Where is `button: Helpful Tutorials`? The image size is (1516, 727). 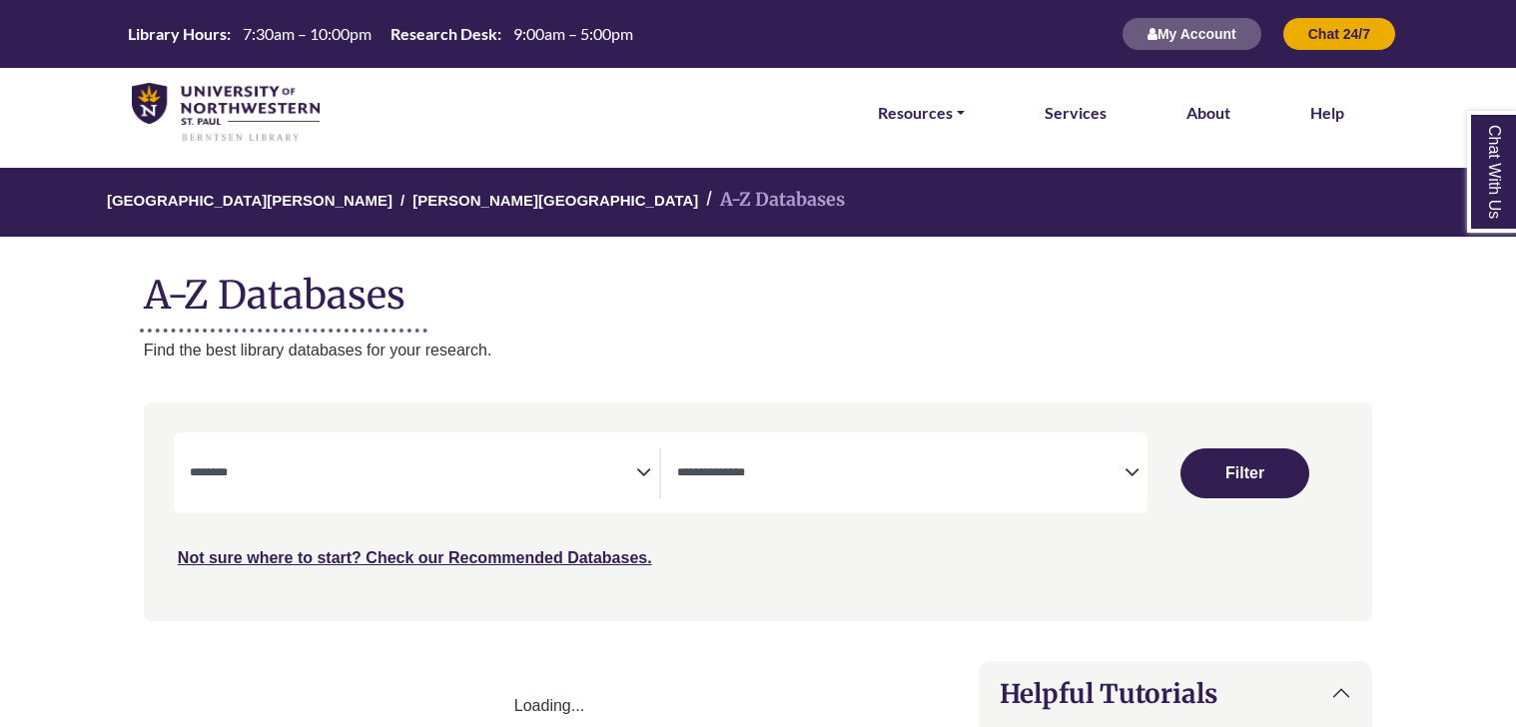 button: Helpful Tutorials is located at coordinates (1176, 693).